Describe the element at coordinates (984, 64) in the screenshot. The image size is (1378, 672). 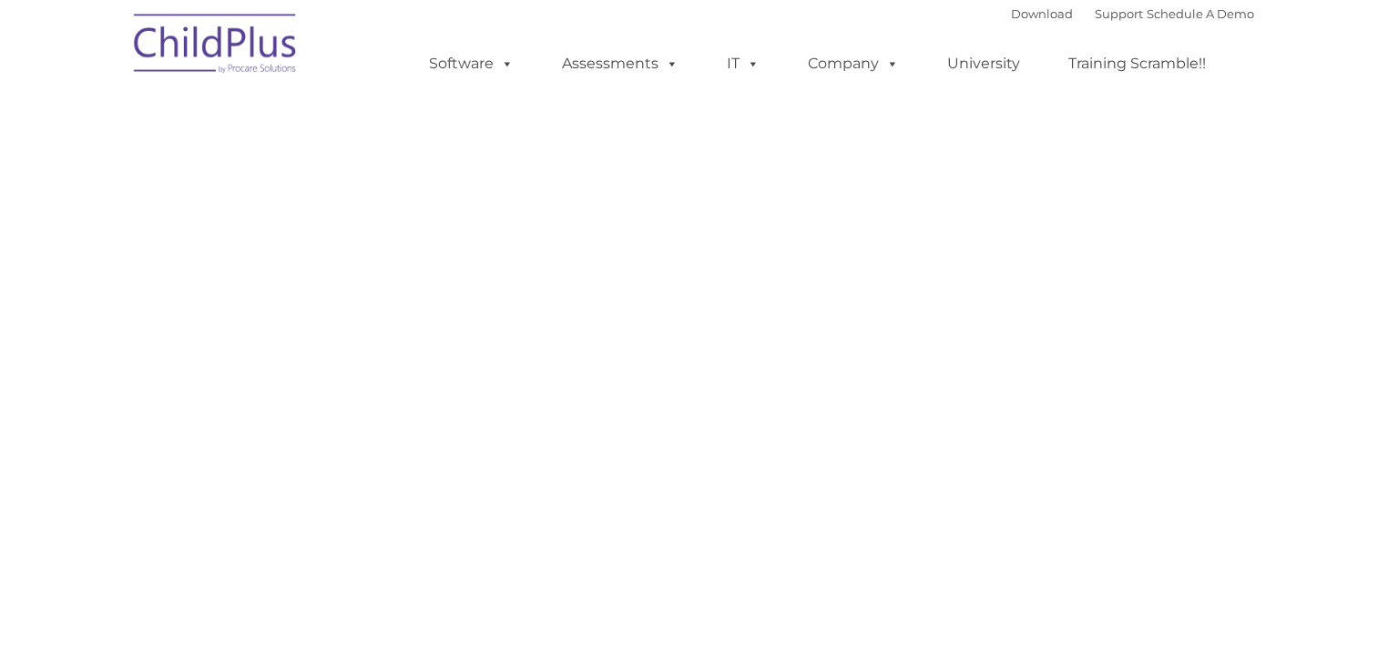
I see `a: University` at that location.